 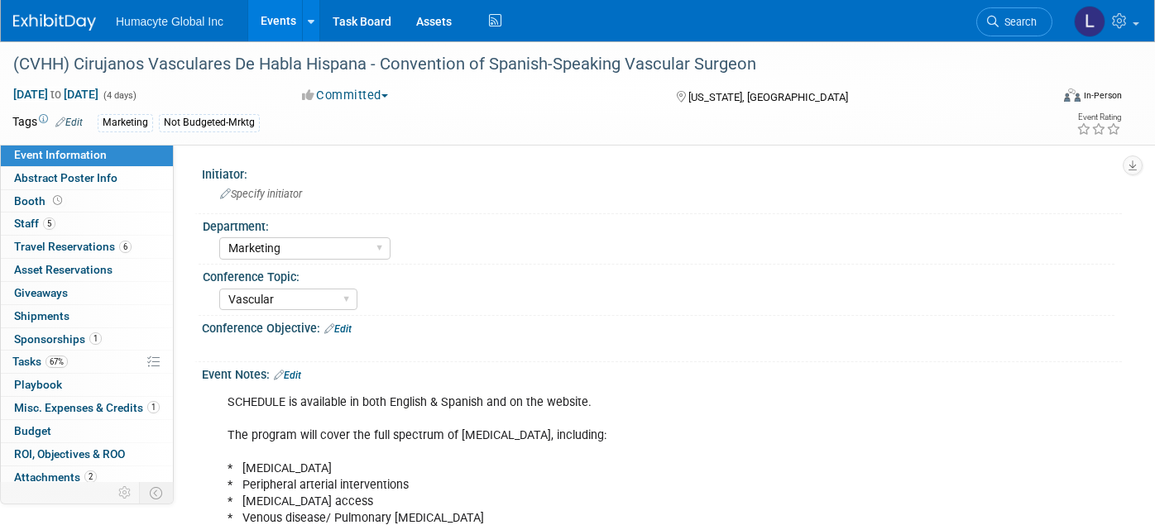 What do you see at coordinates (87, 178) in the screenshot?
I see `a: Abstract Poster Info` at bounding box center [87, 178].